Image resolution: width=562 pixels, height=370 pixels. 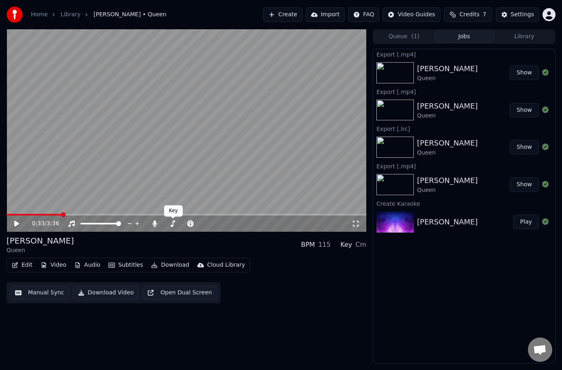 What do you see at coordinates (404, 37) in the screenshot?
I see `button: Queue` at bounding box center [404, 37].